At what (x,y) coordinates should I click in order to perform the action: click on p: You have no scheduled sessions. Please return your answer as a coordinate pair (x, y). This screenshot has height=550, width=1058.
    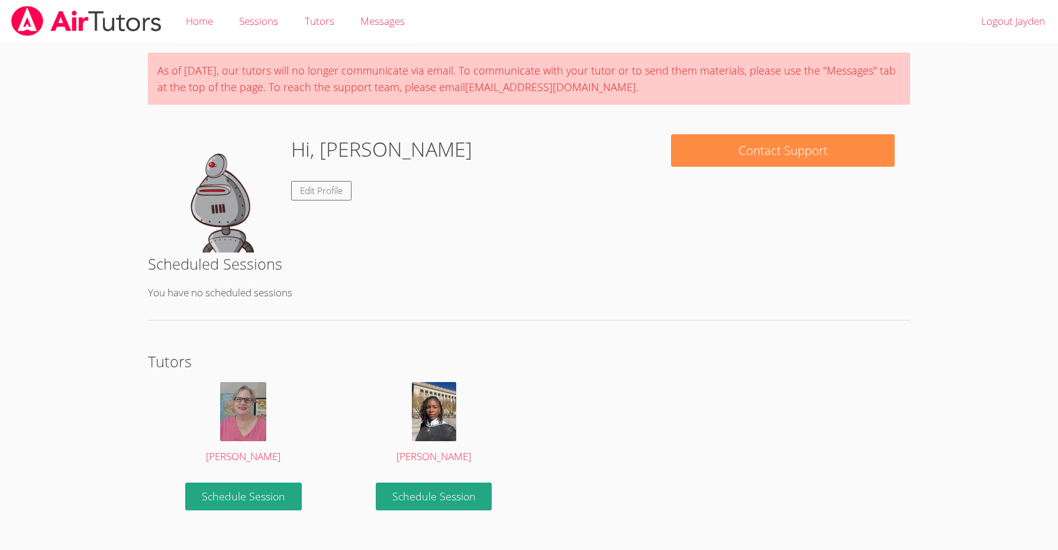
    Looking at the image, I should click on (528, 293).